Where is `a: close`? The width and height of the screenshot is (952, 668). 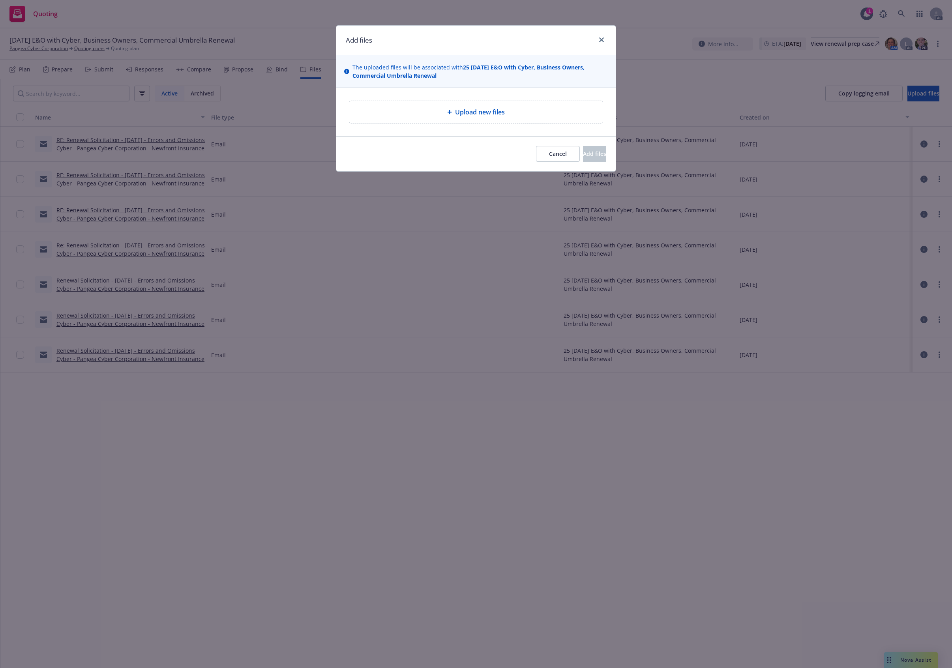 a: close is located at coordinates (601, 40).